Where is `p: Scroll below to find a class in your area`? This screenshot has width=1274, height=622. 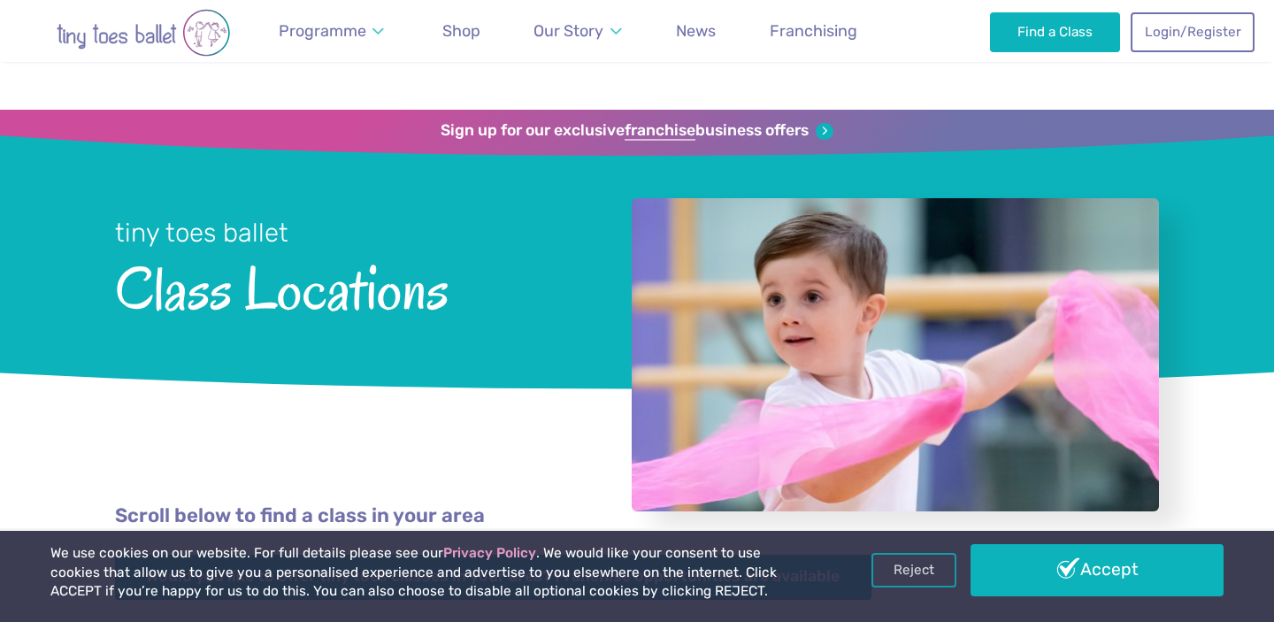 p: Scroll below to find a class in your area is located at coordinates (637, 516).